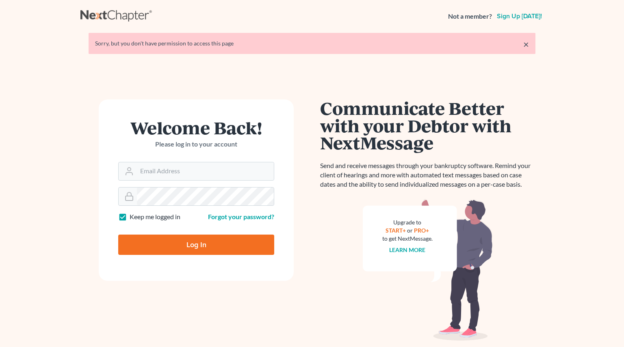 The height and width of the screenshot is (347, 624). What do you see at coordinates (428, 175) in the screenshot?
I see `p: Send and receive messages through your bankruptcy software. Remind your client of hearings and mo...` at bounding box center [428, 175].